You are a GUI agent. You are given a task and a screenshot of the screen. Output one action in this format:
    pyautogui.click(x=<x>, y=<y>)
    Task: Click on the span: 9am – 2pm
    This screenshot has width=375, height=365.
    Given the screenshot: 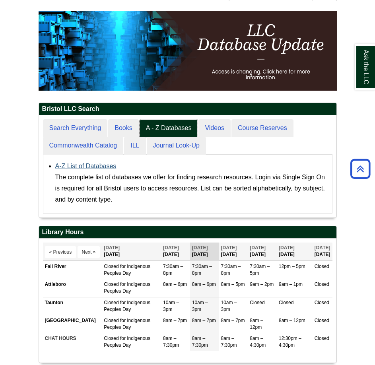 What is the action you would take?
    pyautogui.click(x=261, y=284)
    